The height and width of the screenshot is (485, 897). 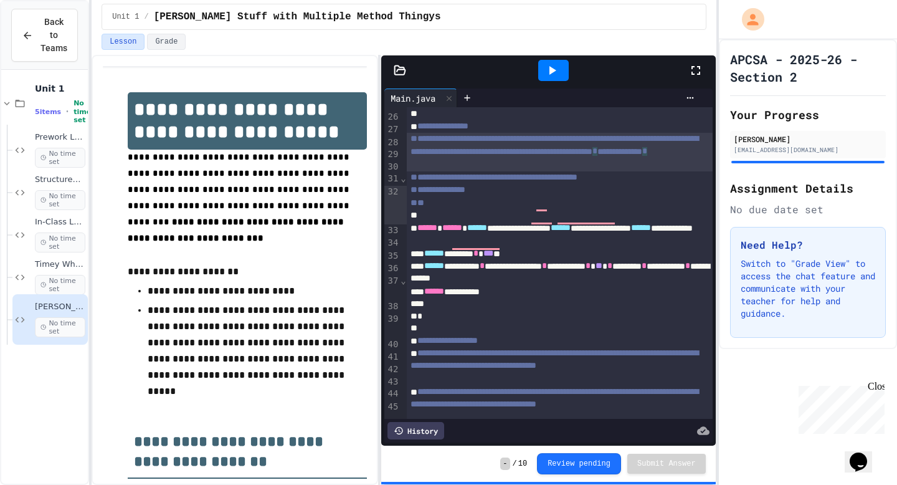 What do you see at coordinates (392, 357) in the screenshot?
I see `div: 41` at bounding box center [392, 357].